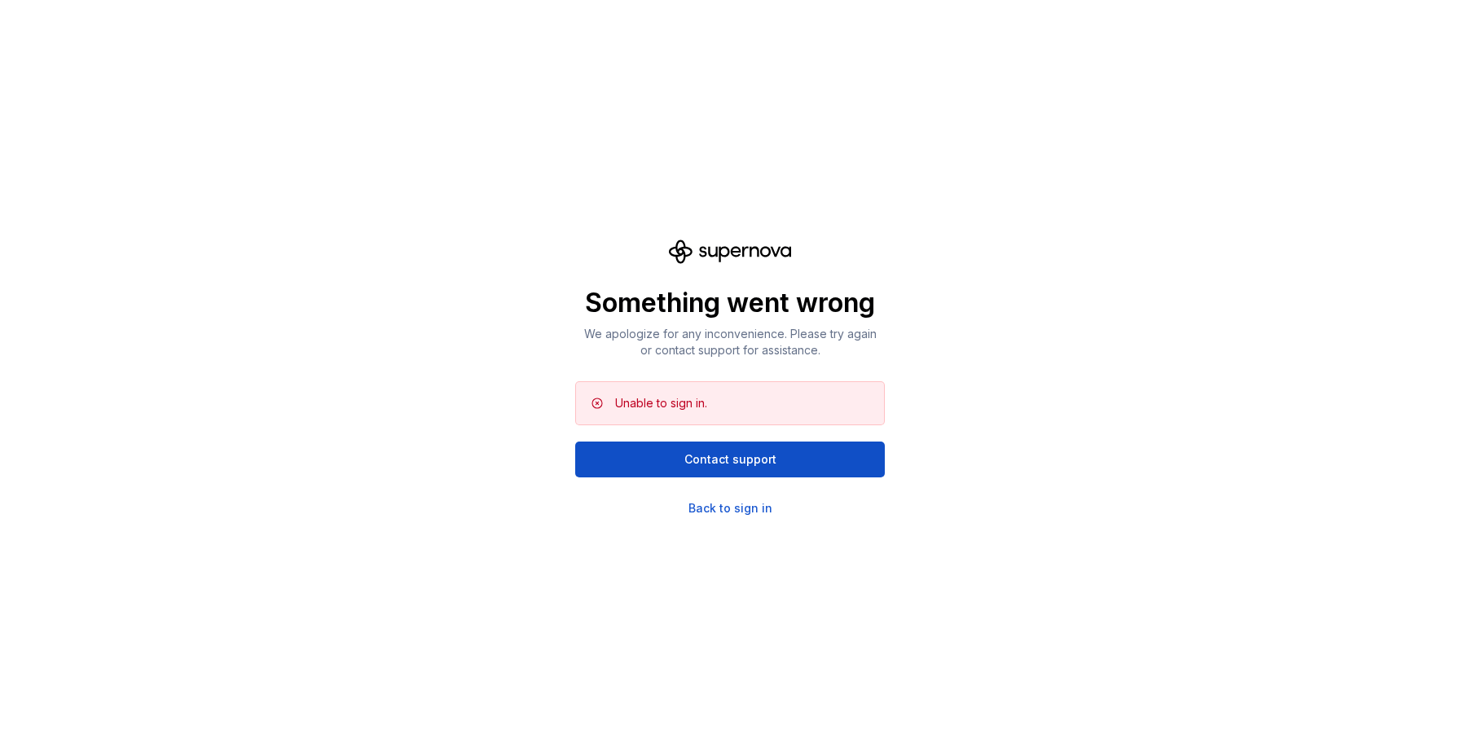  What do you see at coordinates (730, 508) in the screenshot?
I see `a: Back to sign in` at bounding box center [730, 508].